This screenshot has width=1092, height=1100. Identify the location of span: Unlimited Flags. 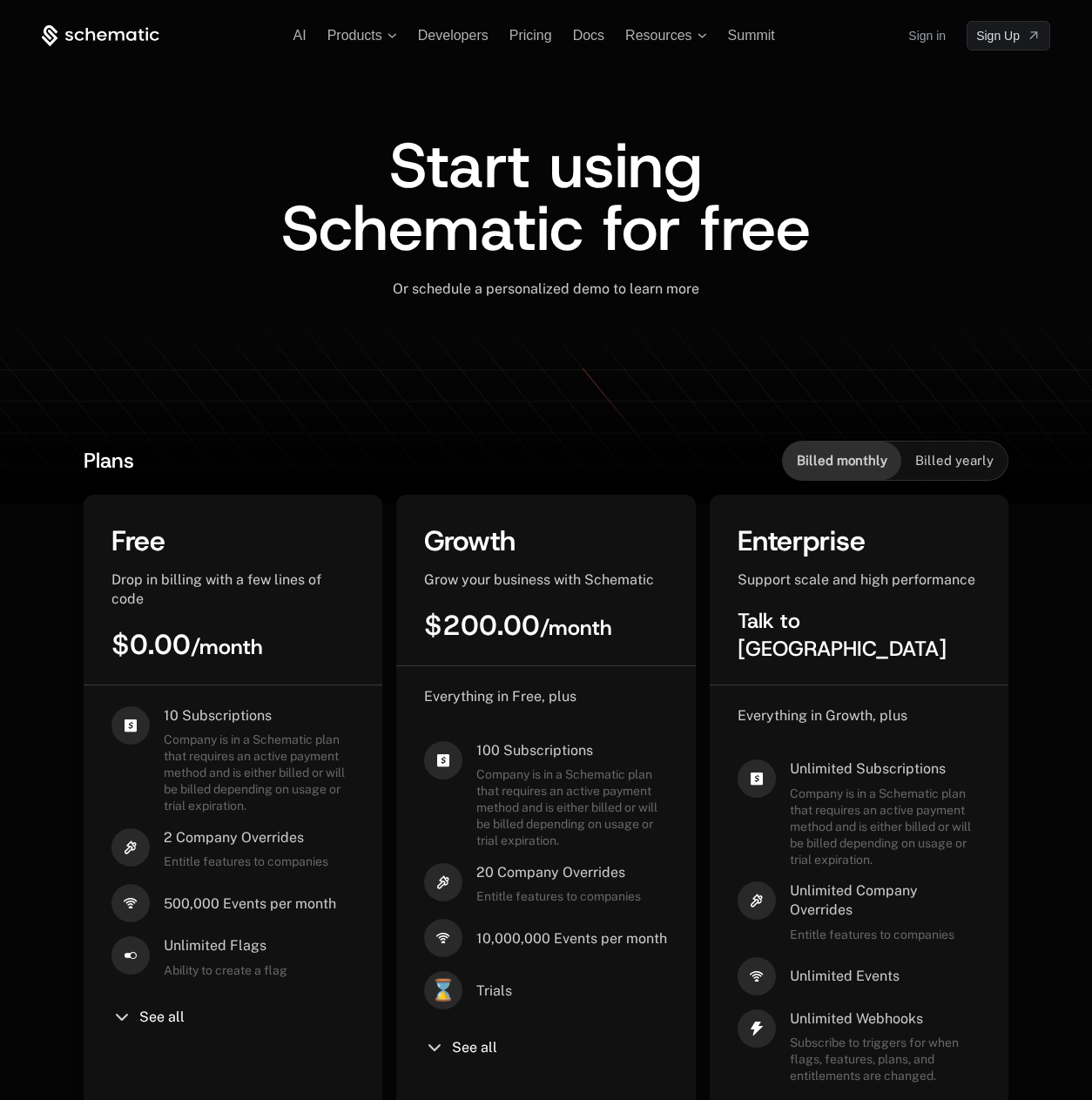
(226, 946).